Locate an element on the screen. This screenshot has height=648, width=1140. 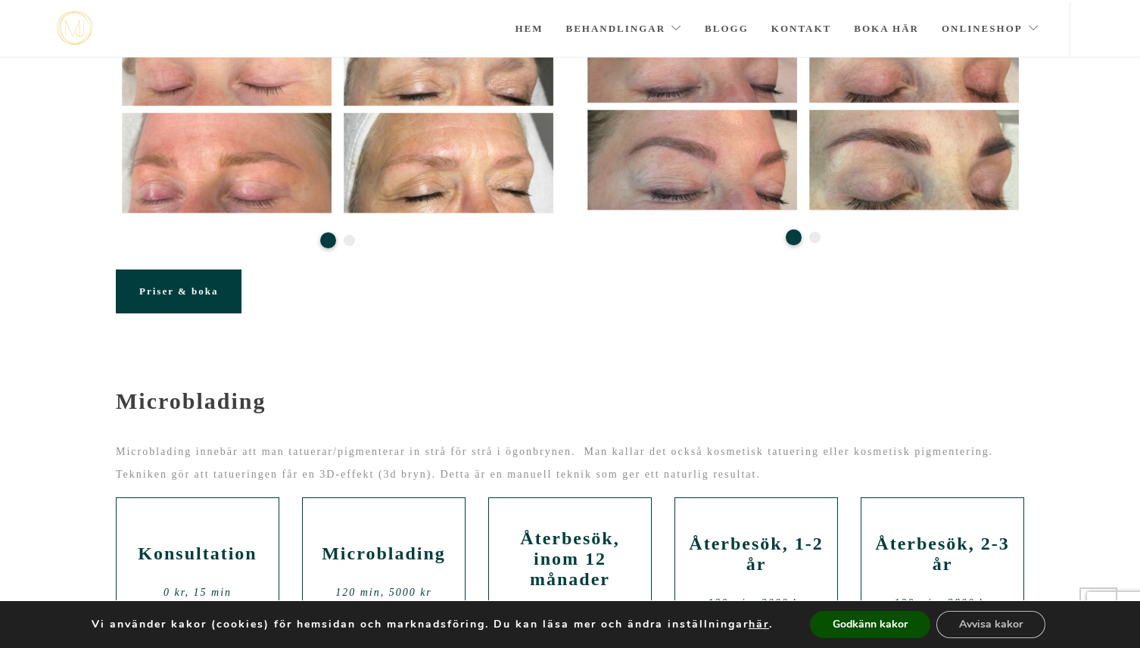
a: Behandlingar is located at coordinates (624, 29).